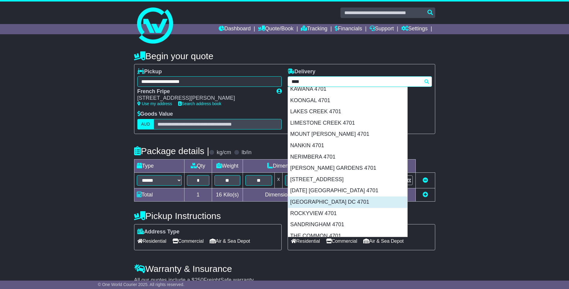 The image size is (569, 289). What do you see at coordinates (228, 166) in the screenshot?
I see `td: Weight` at bounding box center [228, 166].